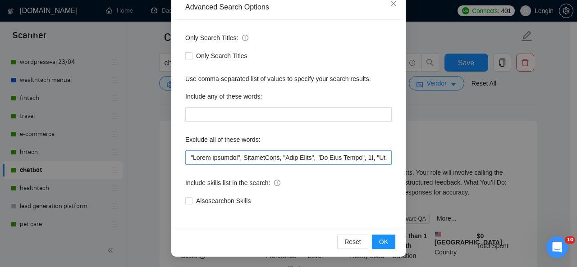  I want to click on span: Only Search Titles:, so click(217, 38).